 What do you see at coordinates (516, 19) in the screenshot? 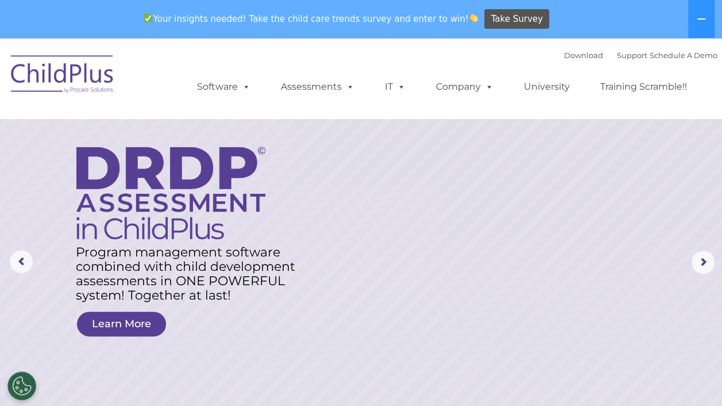
I see `a: Take Survey` at bounding box center [516, 19].